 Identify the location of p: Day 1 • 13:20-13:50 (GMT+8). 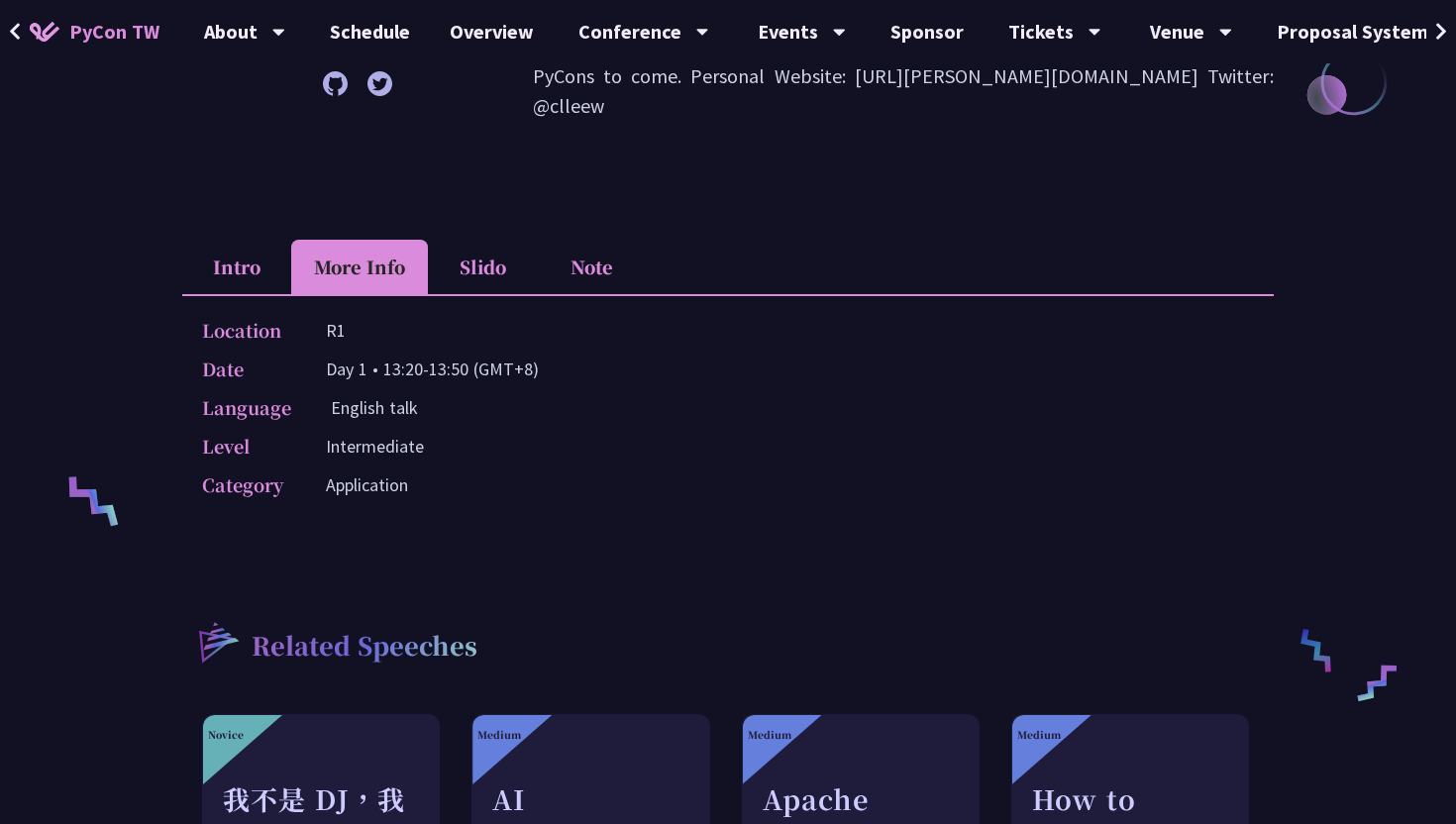
(432, 368).